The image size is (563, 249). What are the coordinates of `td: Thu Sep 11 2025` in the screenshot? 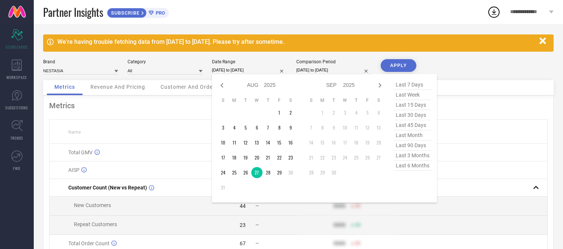 It's located at (356, 128).